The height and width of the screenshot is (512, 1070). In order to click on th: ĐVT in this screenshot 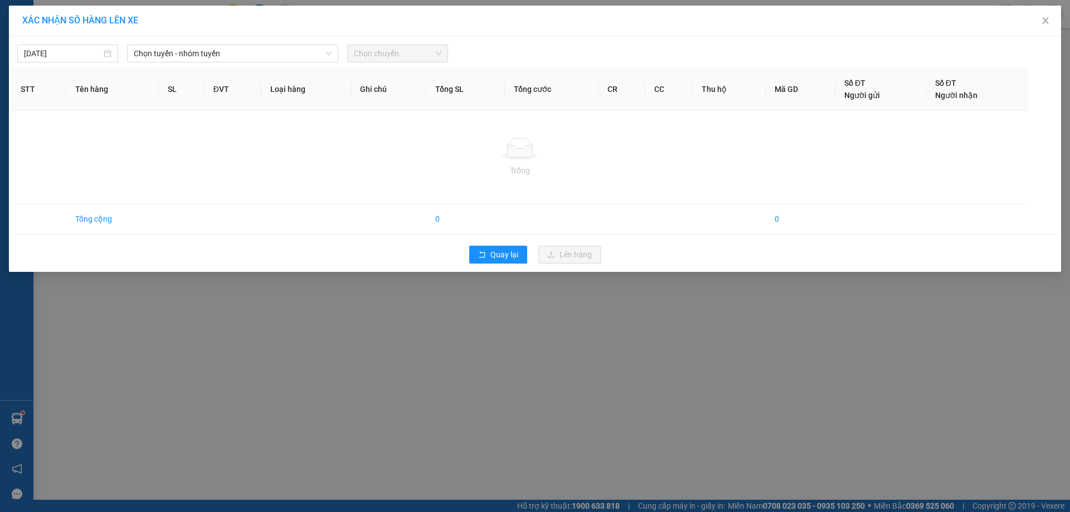, I will do `click(233, 89)`.